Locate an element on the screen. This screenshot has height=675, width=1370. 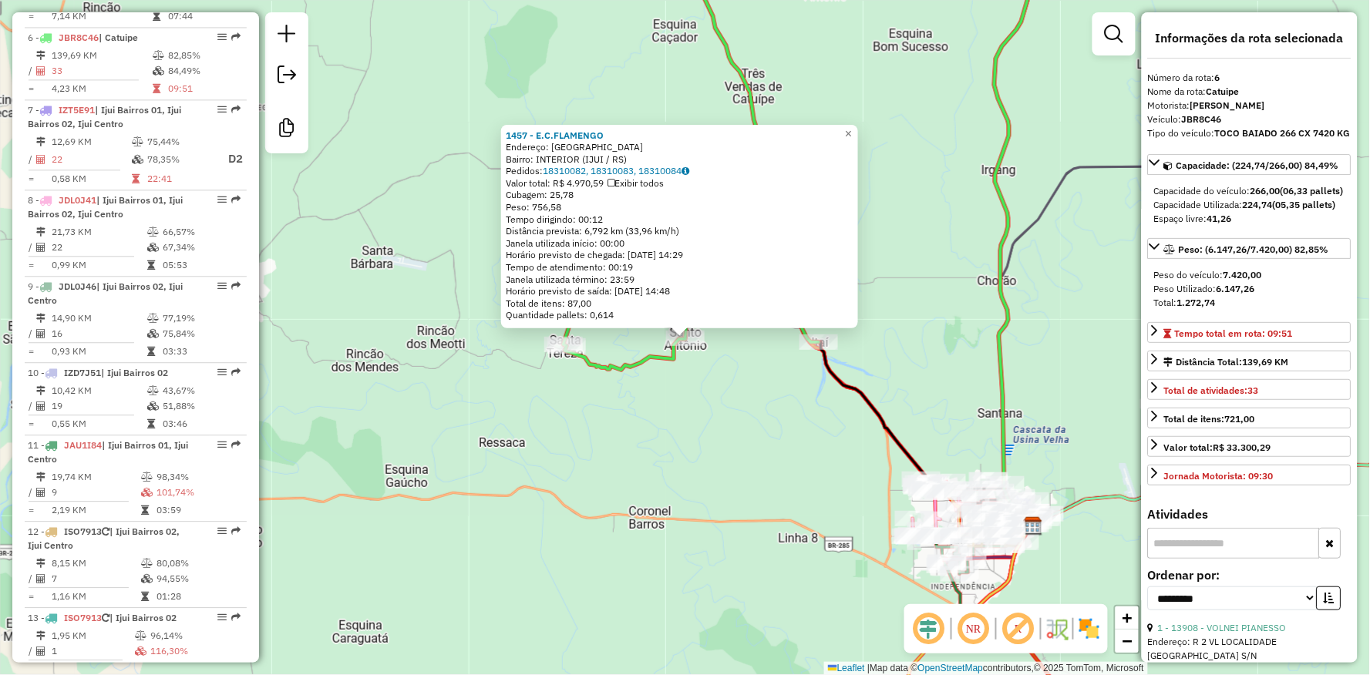
strong: 41,26 is located at coordinates (1219, 218).